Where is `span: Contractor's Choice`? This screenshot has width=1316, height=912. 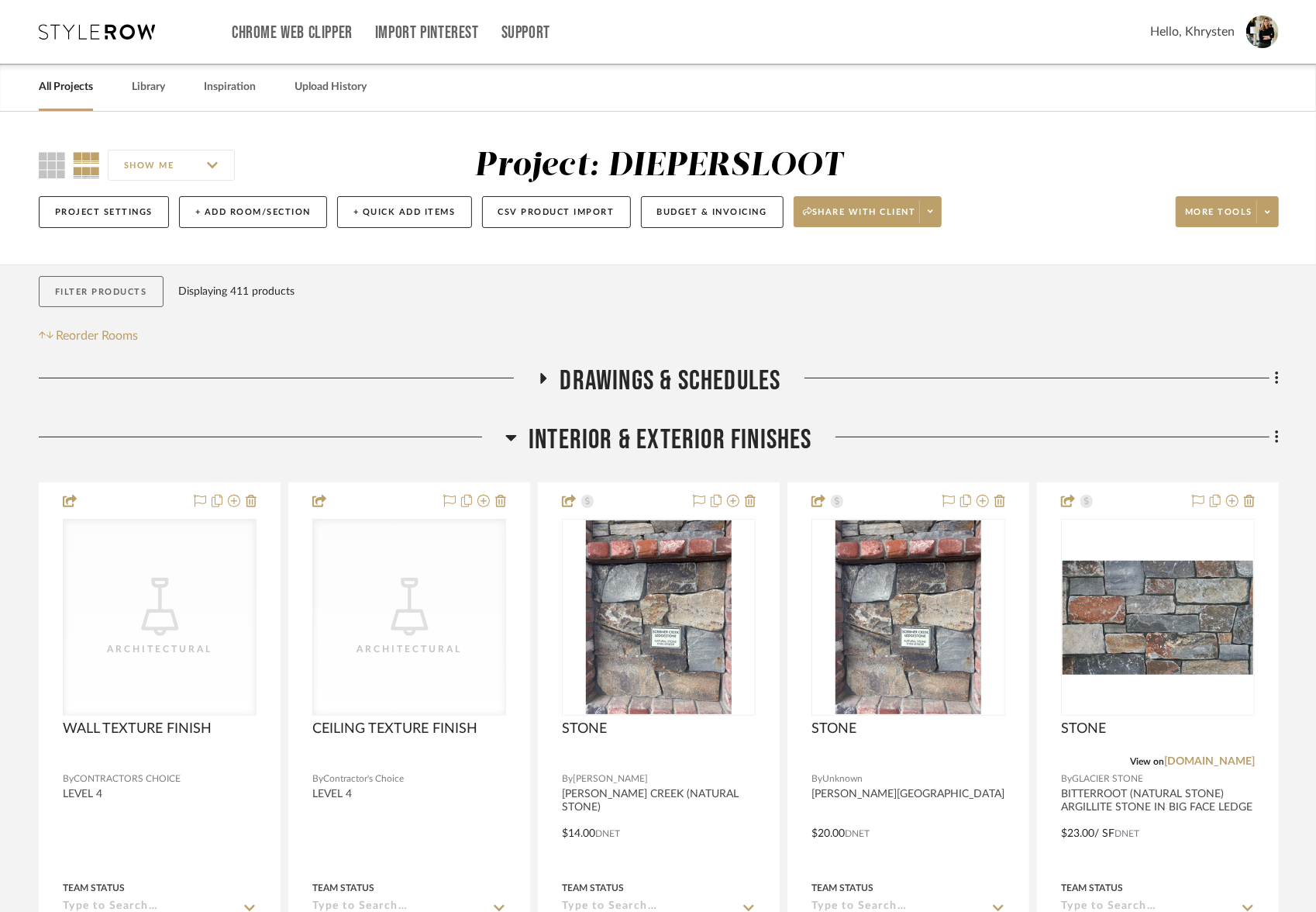
span: Contractor's Choice is located at coordinates (364, 778).